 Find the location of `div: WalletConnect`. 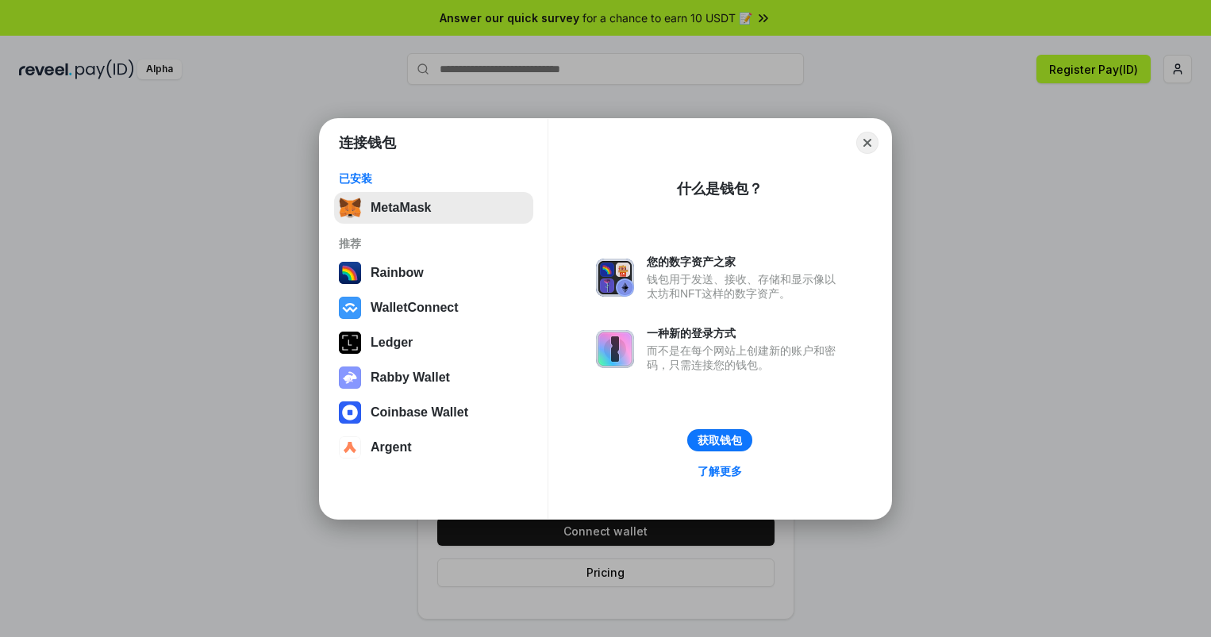

div: WalletConnect is located at coordinates (414, 308).